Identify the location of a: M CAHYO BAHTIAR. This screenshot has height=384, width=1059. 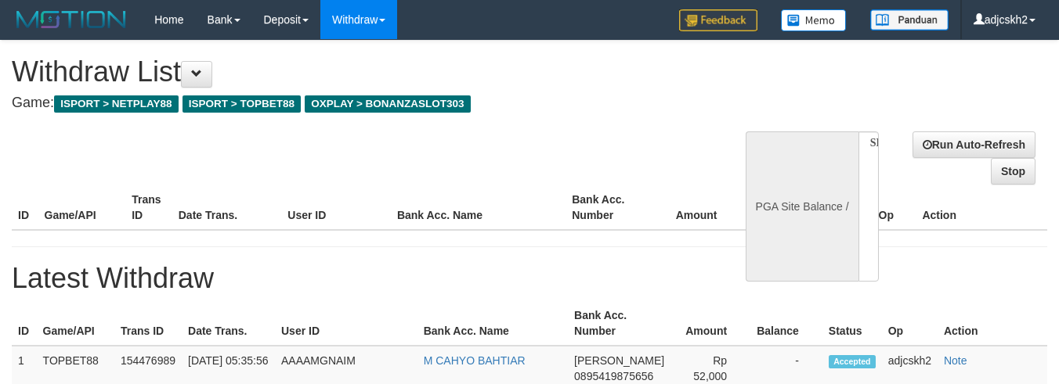
(474, 361).